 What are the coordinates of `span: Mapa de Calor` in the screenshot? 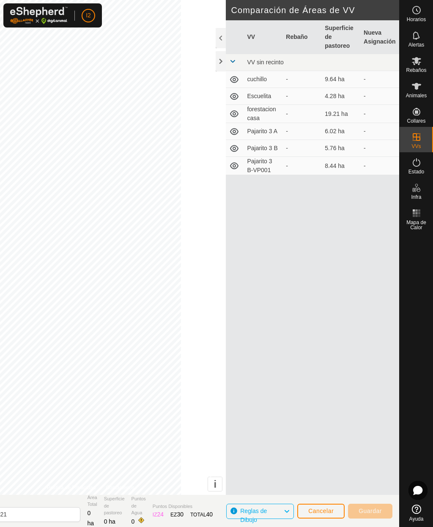 It's located at (416, 225).